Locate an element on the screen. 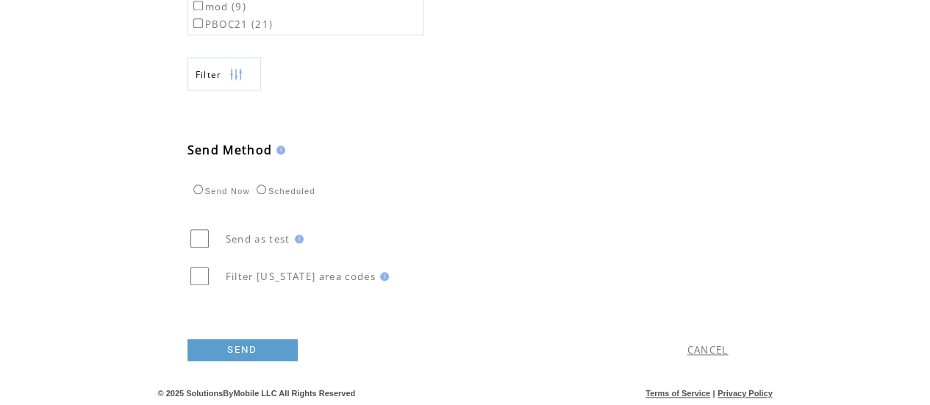 The height and width of the screenshot is (405, 930). a: Privacy Policy is located at coordinates (745, 394).